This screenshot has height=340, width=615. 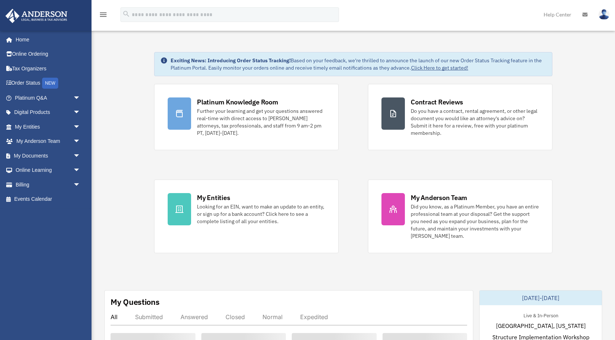 What do you see at coordinates (261, 214) in the screenshot?
I see `div: Looking for an EIN, want to make an update to an entity, or sign up for a bank account? Click her...` at bounding box center [261, 214].